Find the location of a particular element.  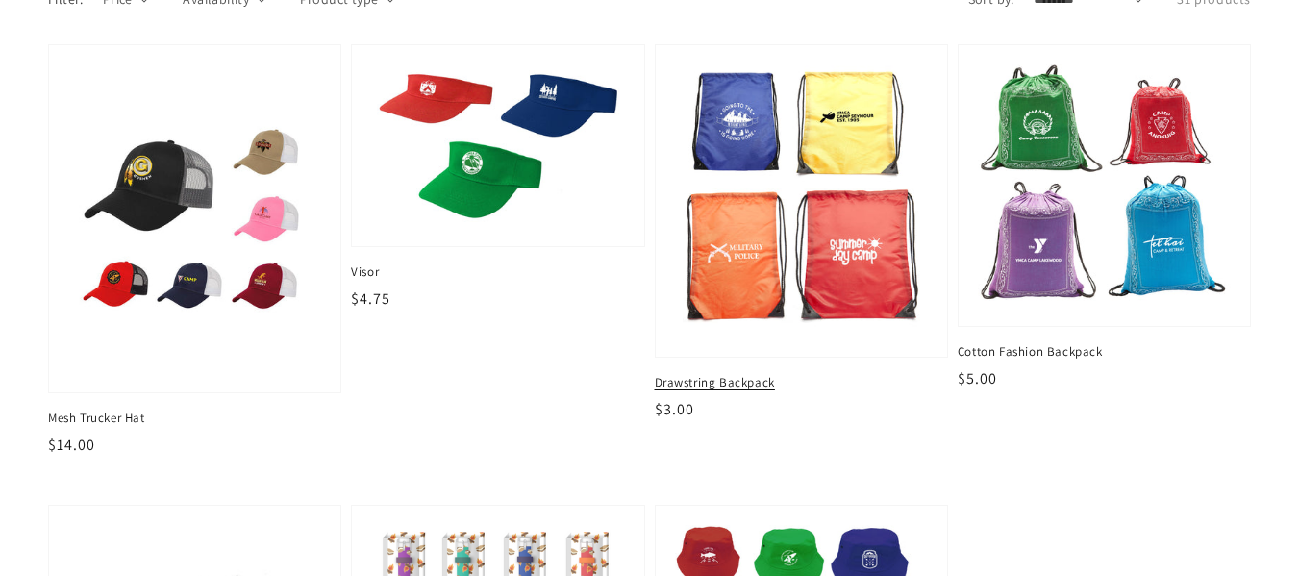

span: Drawstring Backpack is located at coordinates (801, 383).